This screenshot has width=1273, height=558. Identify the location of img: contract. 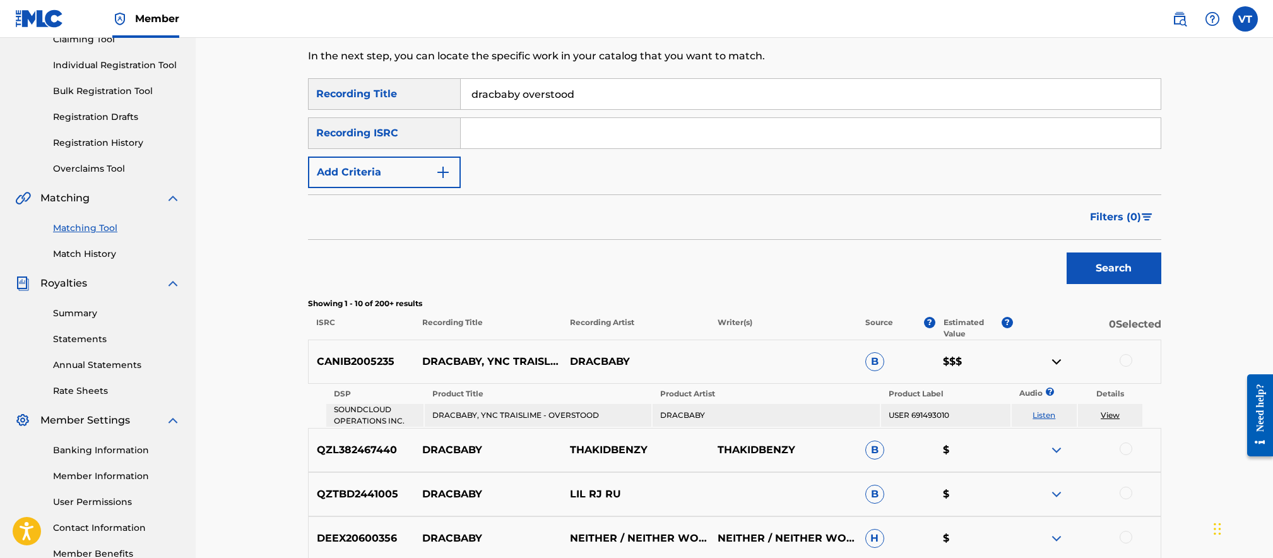
(1056, 362).